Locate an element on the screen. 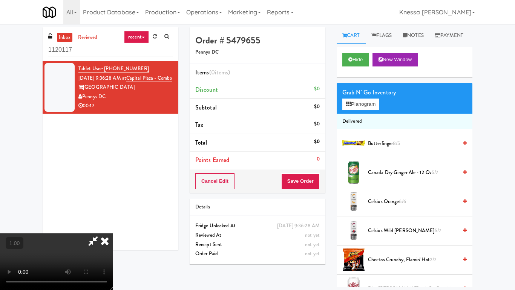 This screenshot has height=290, width=515. div: Pennys DC is located at coordinates (126, 97).